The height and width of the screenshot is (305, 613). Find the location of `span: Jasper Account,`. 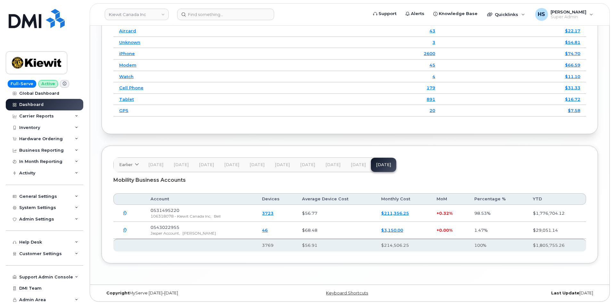

span: Jasper Account, is located at coordinates (165, 233).